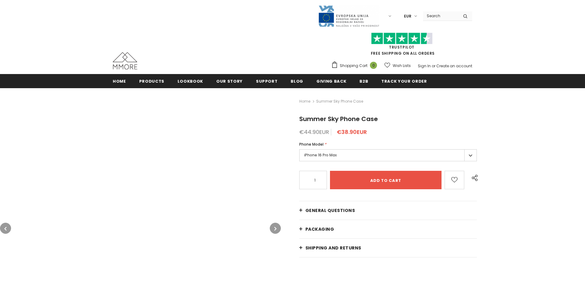 Image resolution: width=585 pixels, height=294 pixels. I want to click on a: Create an account, so click(454, 66).